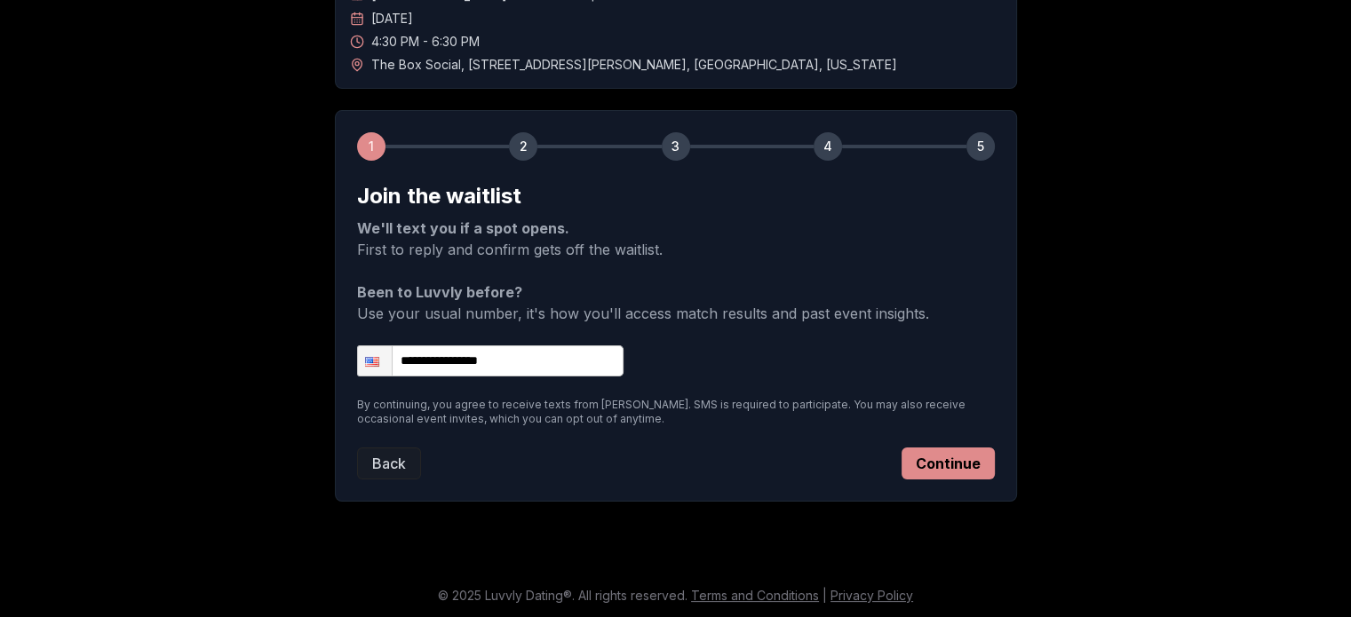 The image size is (1351, 617). What do you see at coordinates (523, 147) in the screenshot?
I see `div: 2` at bounding box center [523, 147].